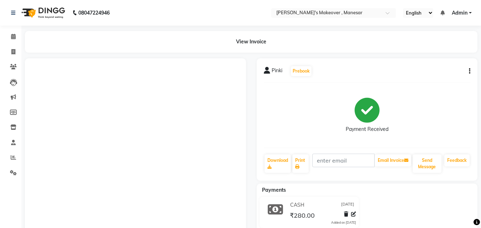  I want to click on span: CASH, so click(298, 205).